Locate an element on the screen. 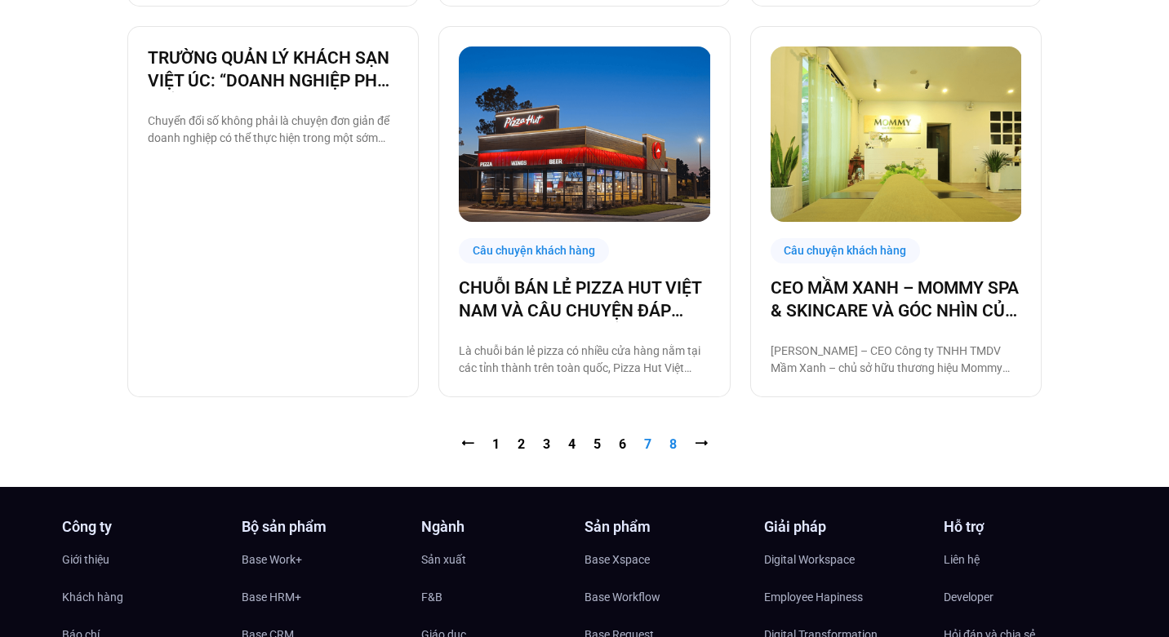 The image size is (1169, 637). span: Giới thiệu is located at coordinates (86, 560).